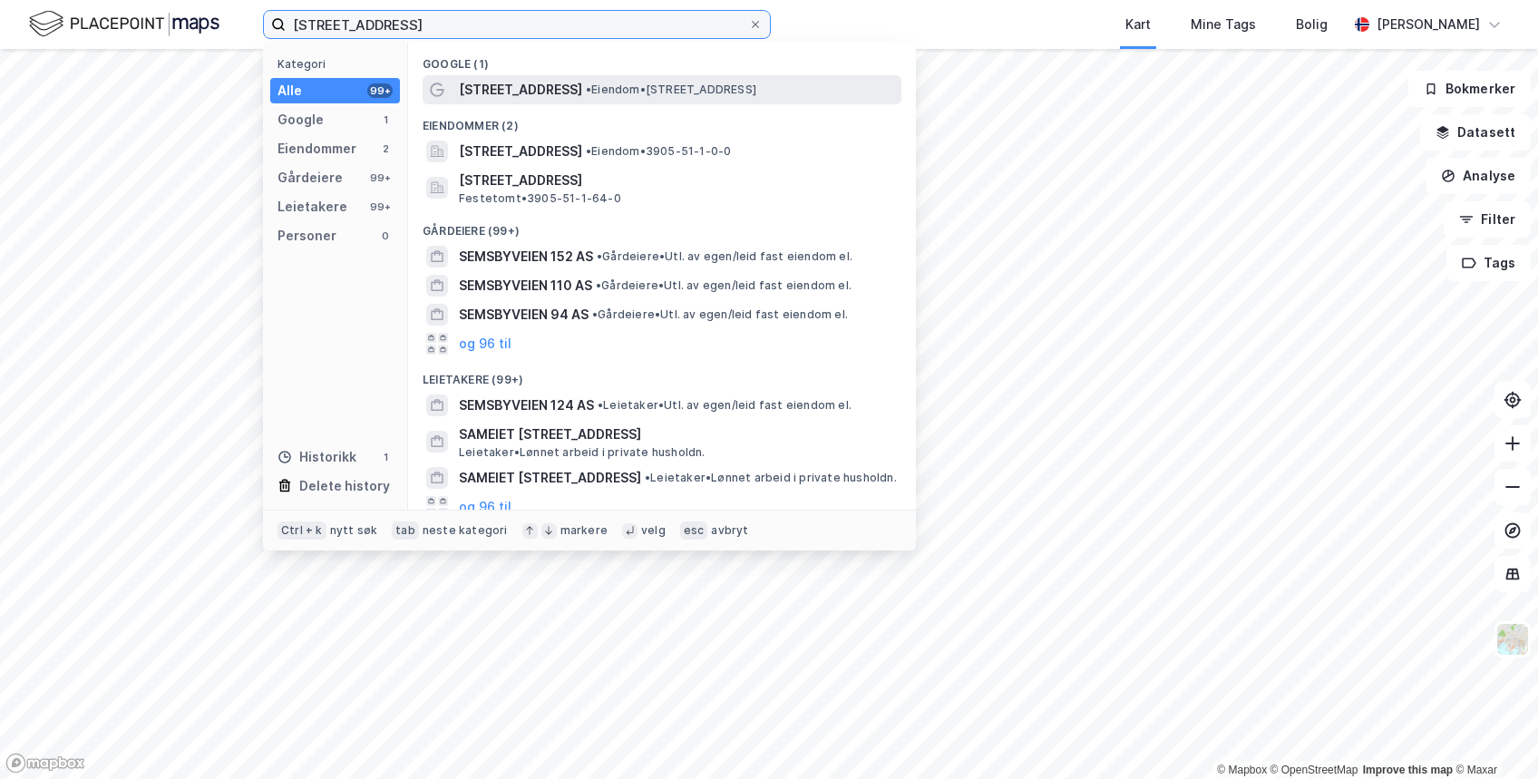  What do you see at coordinates (45, 763) in the screenshot?
I see `a: Mapbox homepage` at bounding box center [45, 763].